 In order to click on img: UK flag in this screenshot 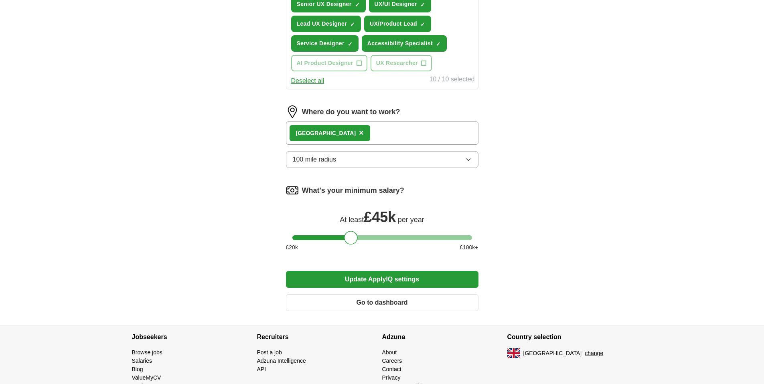, I will do `click(514, 353)`.